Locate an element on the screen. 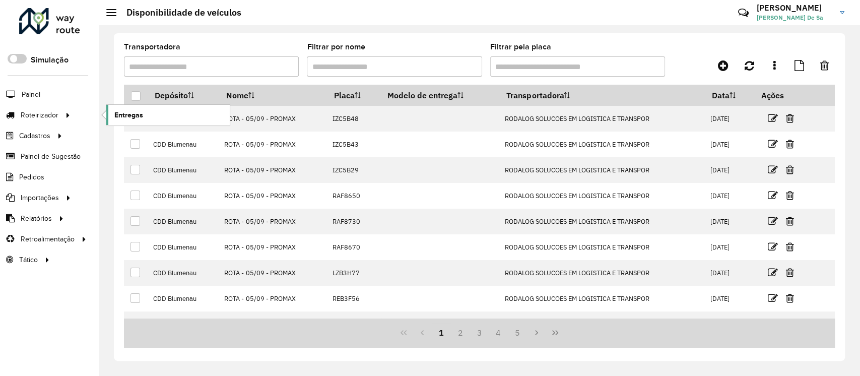  td: IZC5B48 is located at coordinates (354, 118).